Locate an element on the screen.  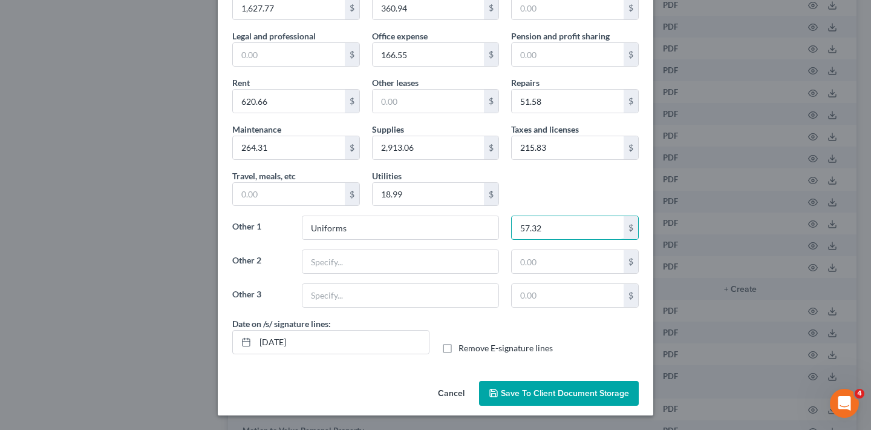
button: Save to Client Document Storage is located at coordinates (559, 393).